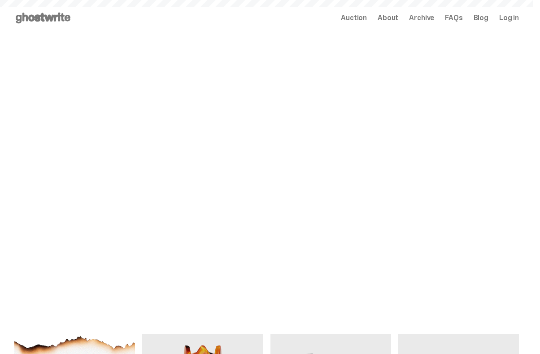  Describe the element at coordinates (453, 18) in the screenshot. I see `span: FAQs` at that location.